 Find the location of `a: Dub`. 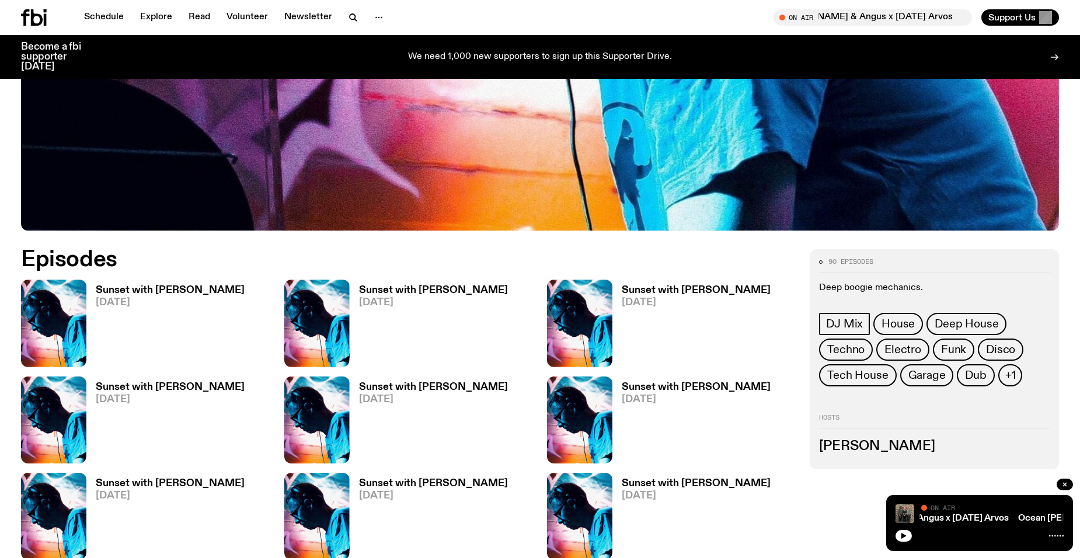

a: Dub is located at coordinates (975, 375).